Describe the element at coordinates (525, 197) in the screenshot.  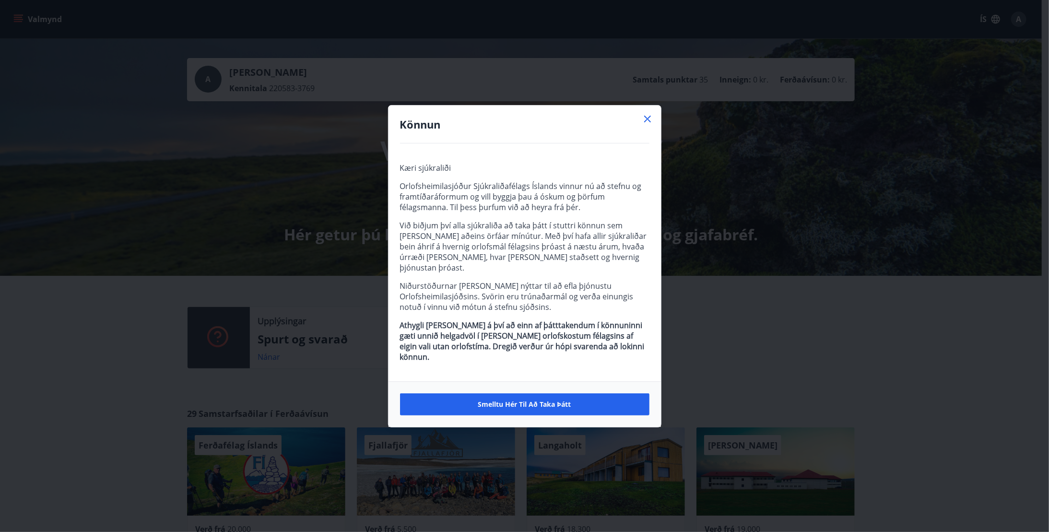
I see `p: Orlofsheimilasjóður Sjúkraliðafélags Íslands vinnur nú að stefnu og framtíðaráformum og vill bygg...` at that location.